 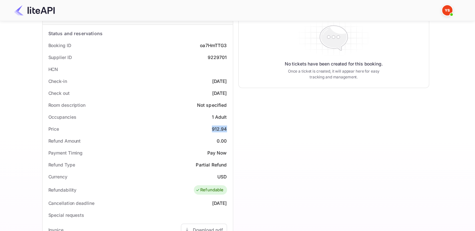 I want to click on p: Once a ticket is created, it will appear here for easy tracking and management., so click(x=334, y=74).